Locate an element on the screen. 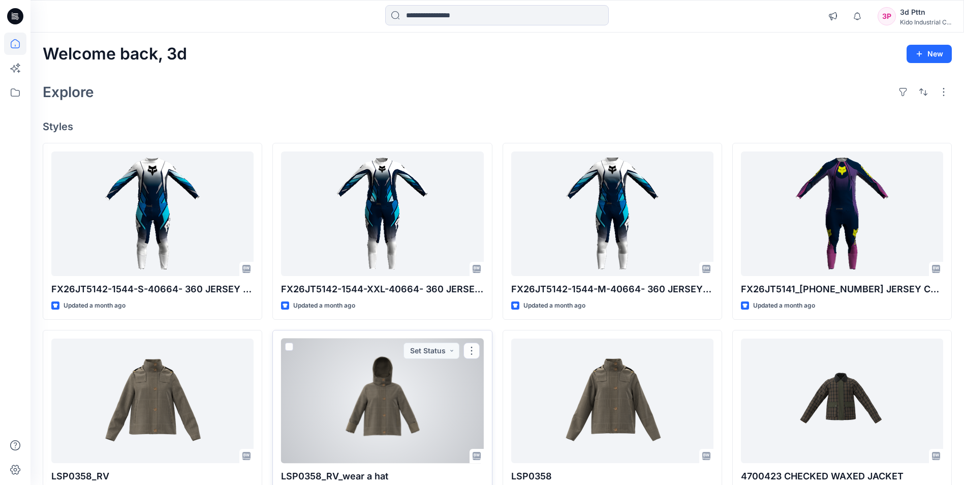 This screenshot has width=964, height=485. p: FX26JT5142-1544-S-40664- 360 JERSEY CORE GRAPHIC is located at coordinates (152, 289).